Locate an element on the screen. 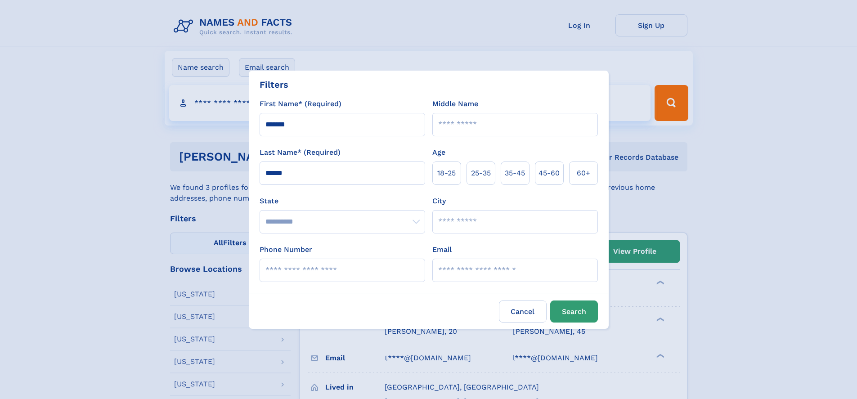  span: 25‑35 is located at coordinates (481, 173).